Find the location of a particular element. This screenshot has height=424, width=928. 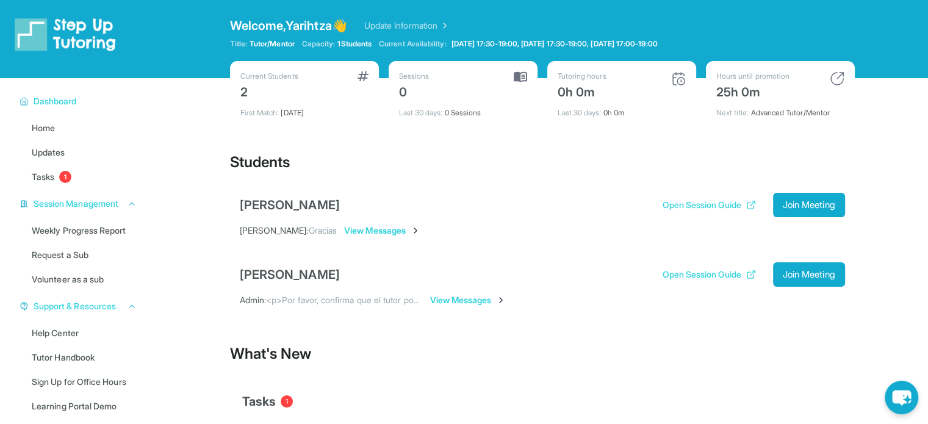

a: Update Information is located at coordinates (407, 26).